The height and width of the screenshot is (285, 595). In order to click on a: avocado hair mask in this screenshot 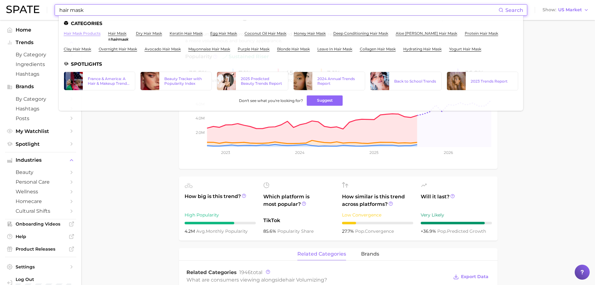, I will do `click(163, 49)`.